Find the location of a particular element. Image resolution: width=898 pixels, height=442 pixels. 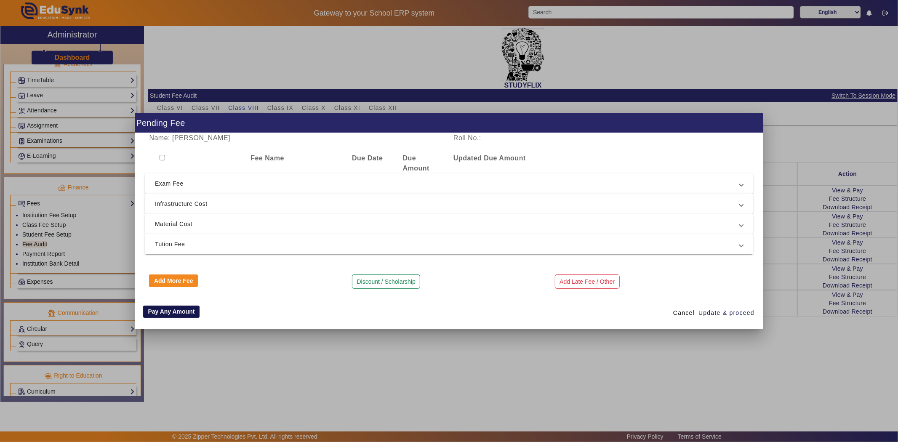

h1: Pending Fee is located at coordinates (449, 123).